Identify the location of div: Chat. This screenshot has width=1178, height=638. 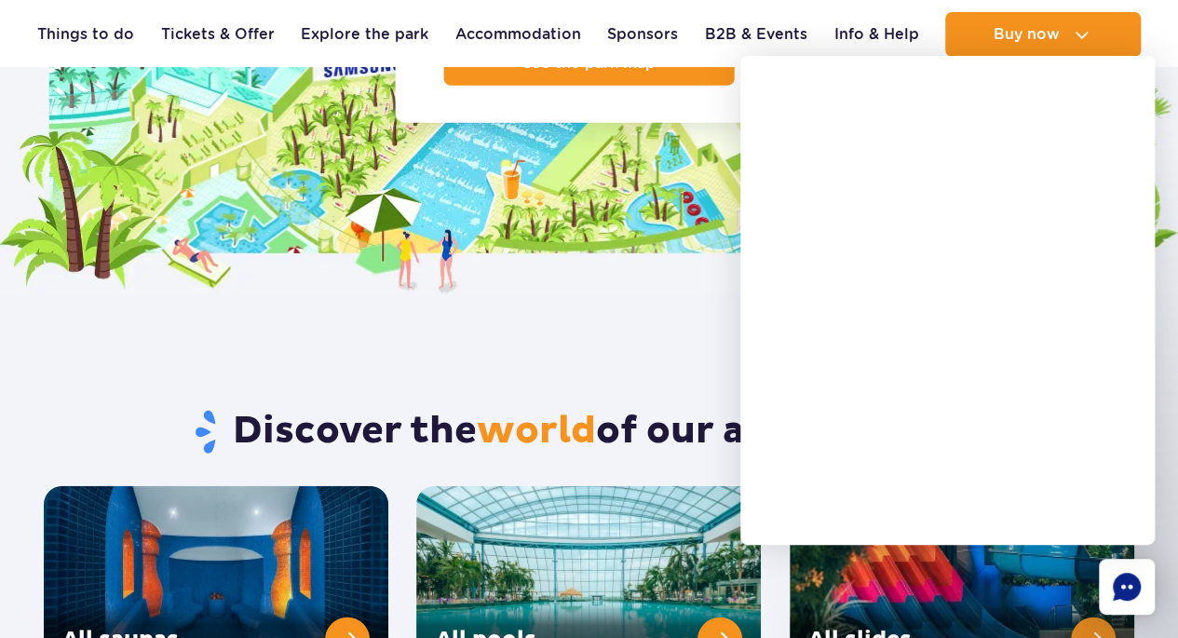
(1127, 587).